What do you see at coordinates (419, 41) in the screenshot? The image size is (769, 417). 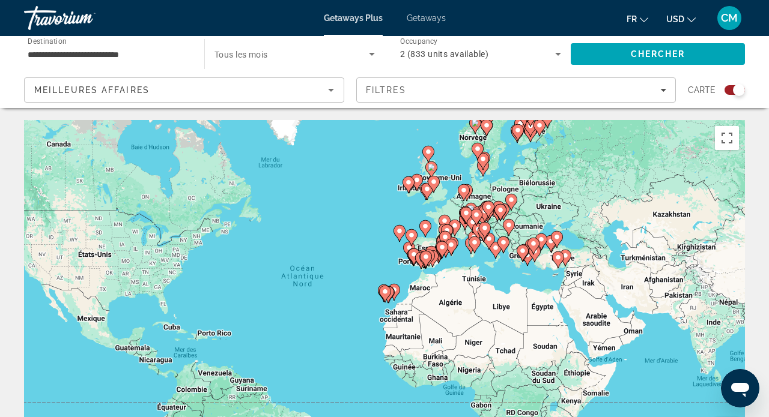 I see `span: Occupancy` at bounding box center [419, 41].